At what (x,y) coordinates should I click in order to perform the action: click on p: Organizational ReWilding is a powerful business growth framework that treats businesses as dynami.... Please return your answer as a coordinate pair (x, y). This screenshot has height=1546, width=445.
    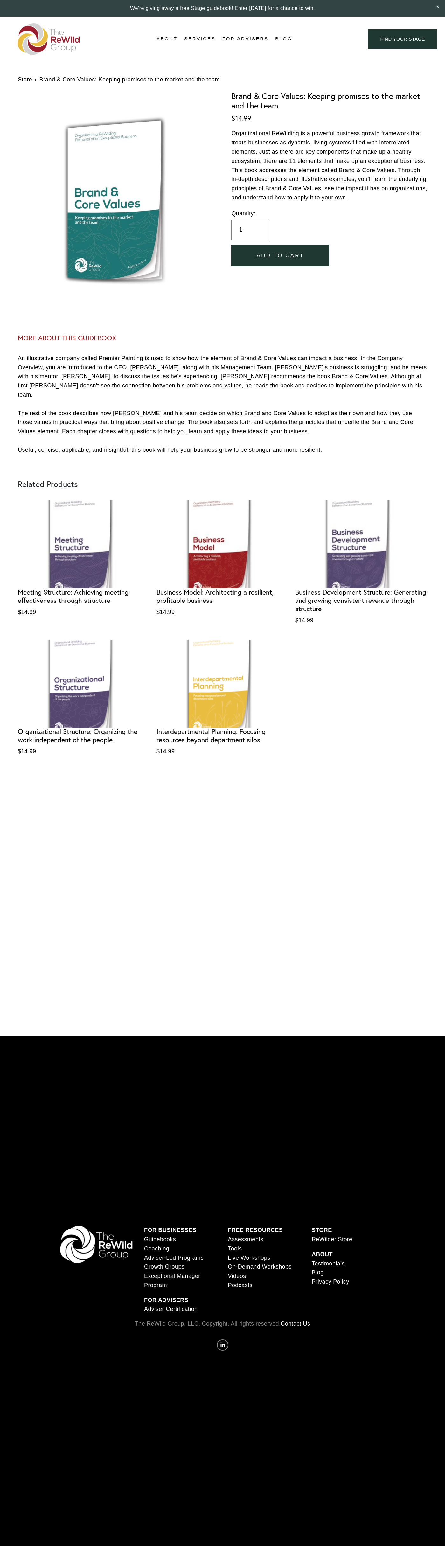
    Looking at the image, I should click on (329, 165).